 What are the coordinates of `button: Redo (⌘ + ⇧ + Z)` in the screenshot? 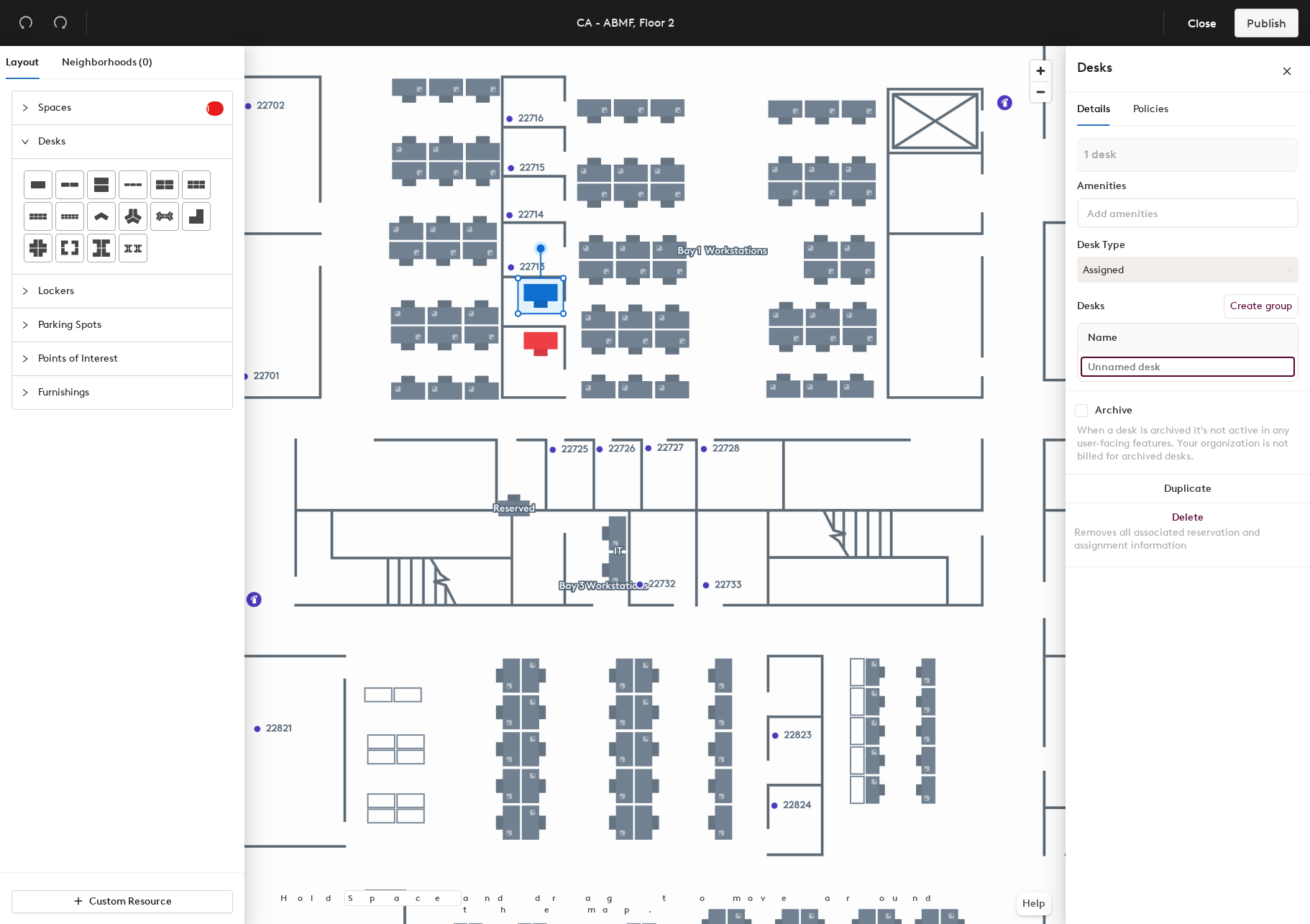 It's located at (60, 23).